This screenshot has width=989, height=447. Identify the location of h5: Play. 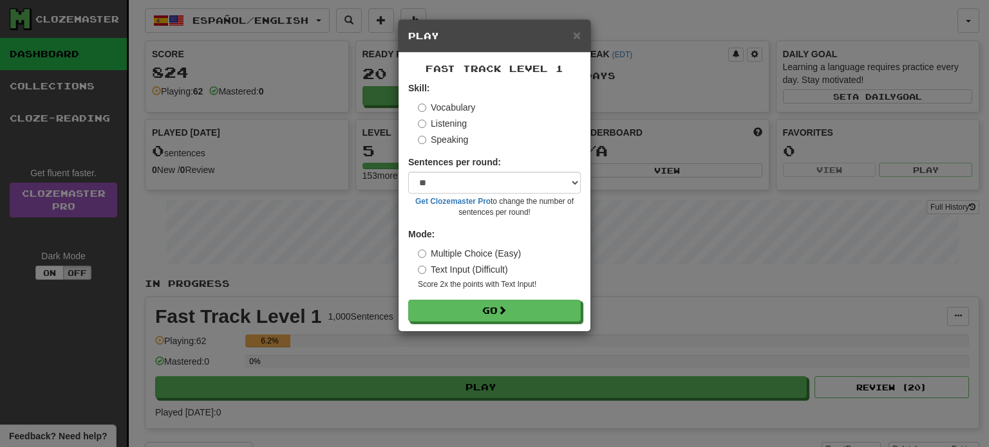
(494, 36).